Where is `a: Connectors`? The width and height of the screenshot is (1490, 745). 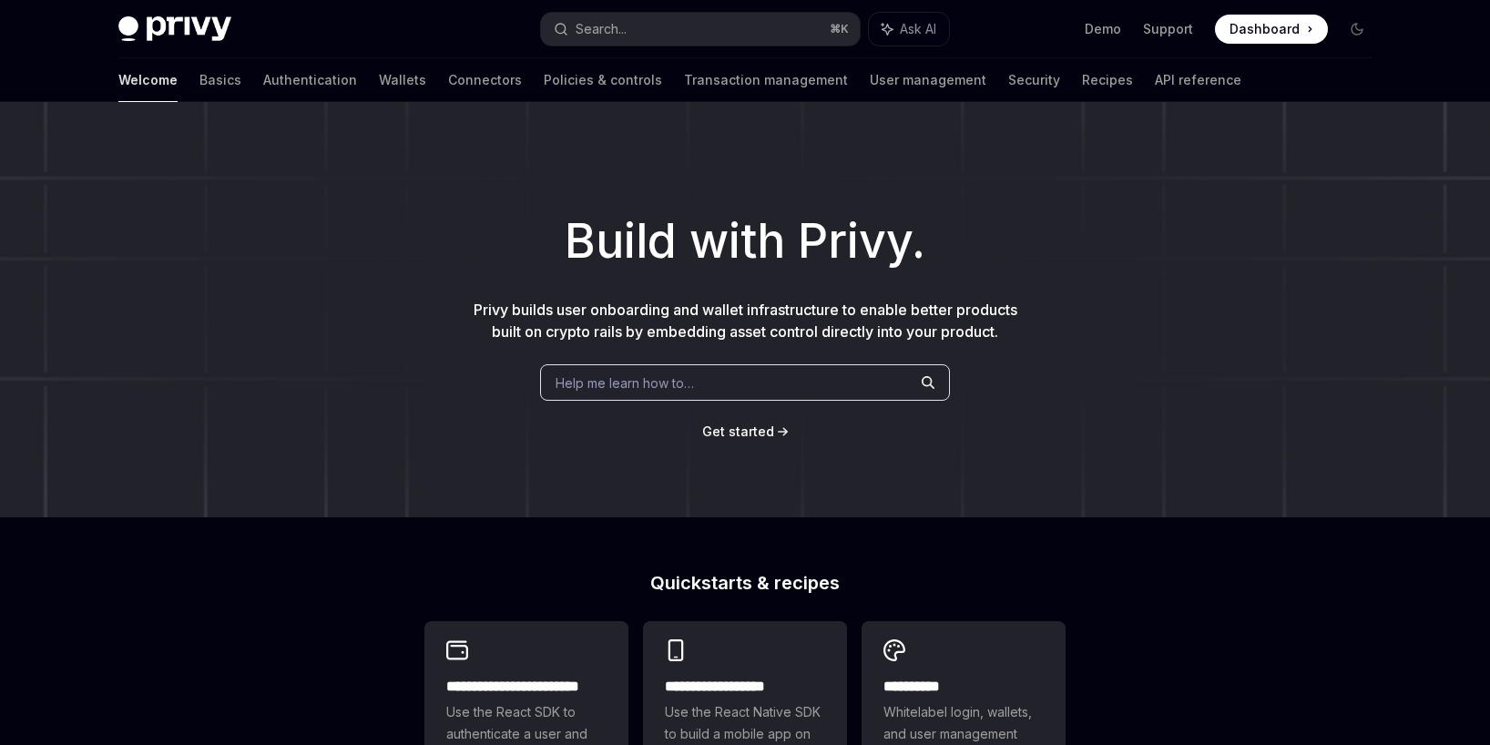 a: Connectors is located at coordinates (485, 80).